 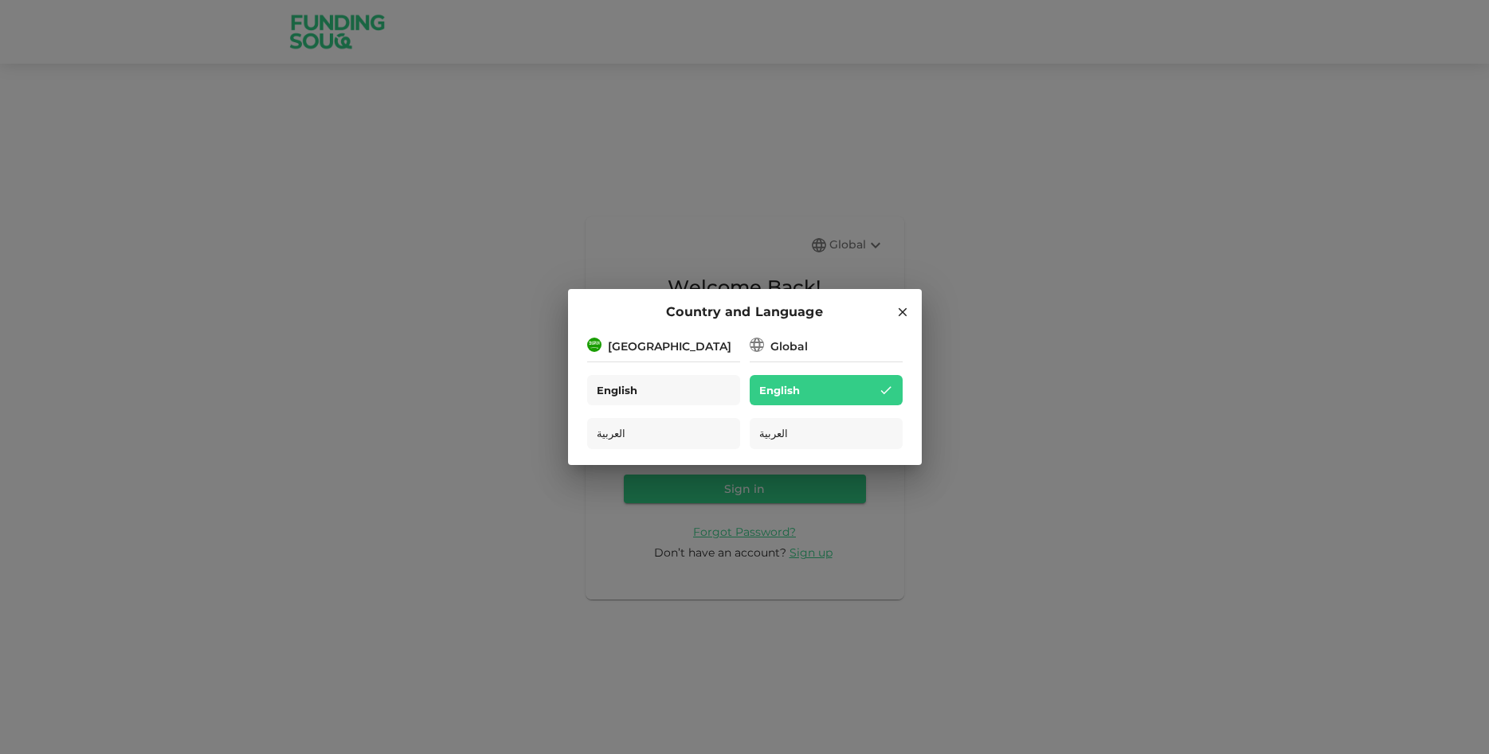 I want to click on span: Country and Language, so click(x=744, y=312).